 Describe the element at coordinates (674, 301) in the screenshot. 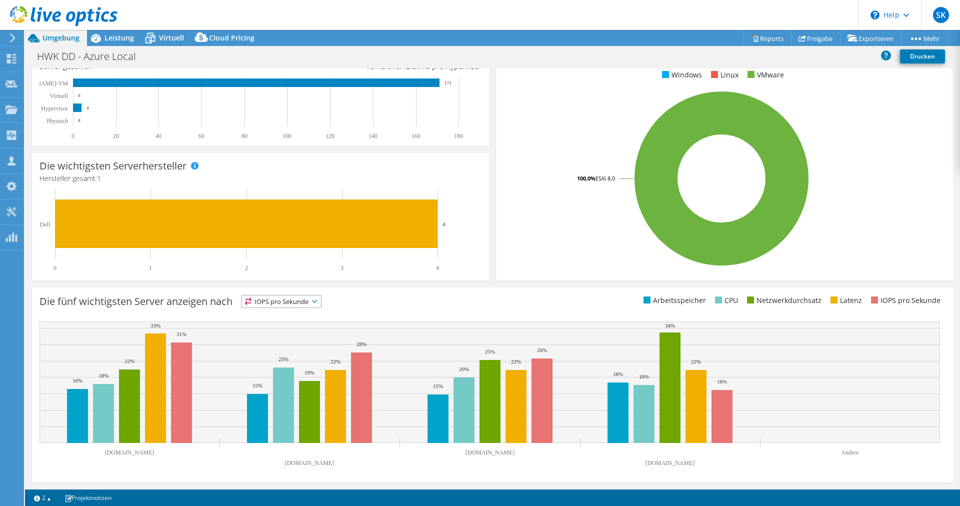

I see `li: Arbeitsspeicher` at that location.